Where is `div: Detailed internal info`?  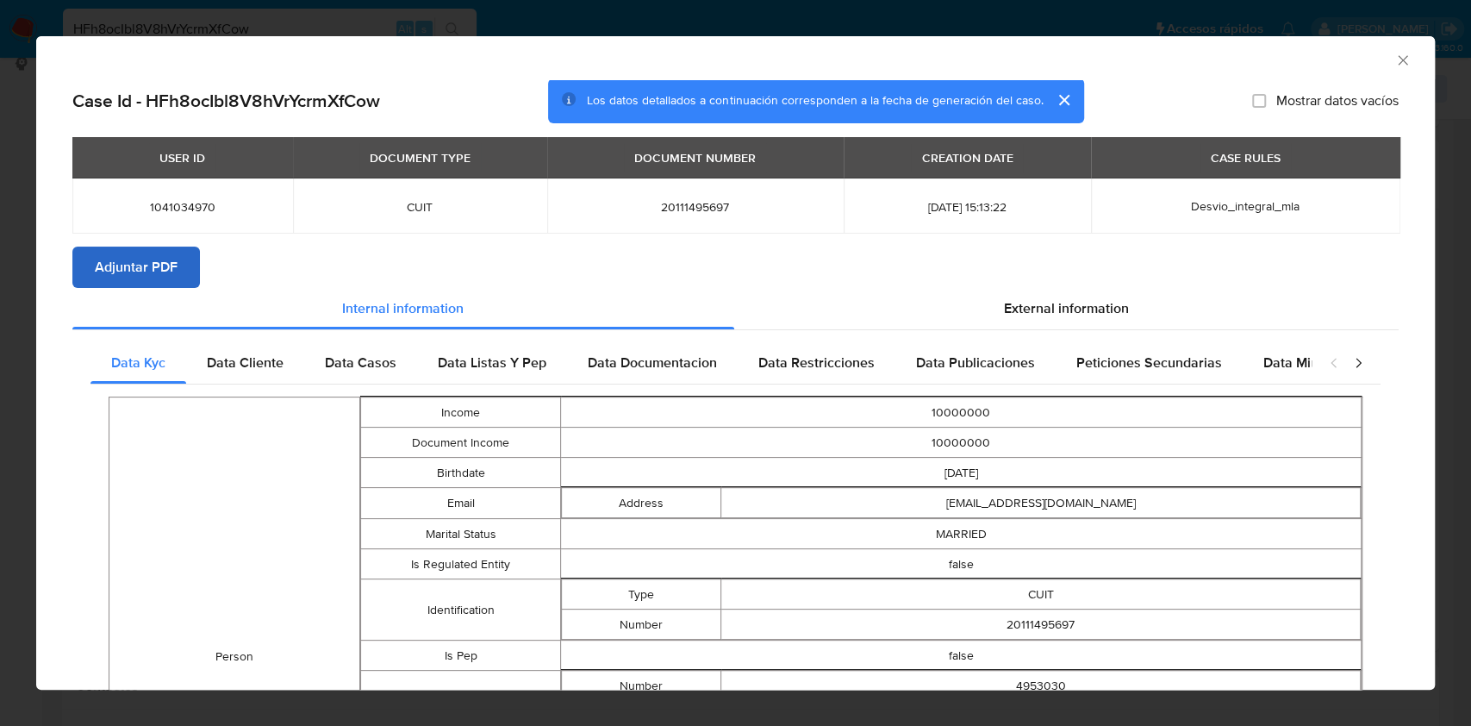
div: Detailed internal info is located at coordinates (701, 363).